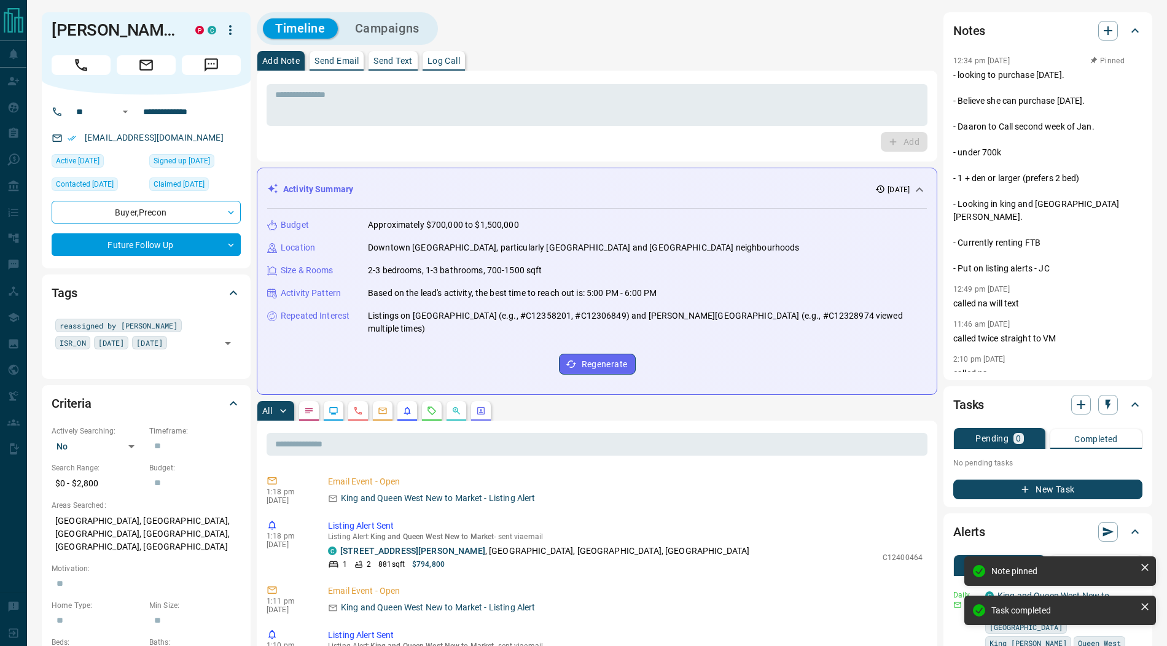 This screenshot has height=646, width=1167. I want to click on p: 881 sqft, so click(391, 564).